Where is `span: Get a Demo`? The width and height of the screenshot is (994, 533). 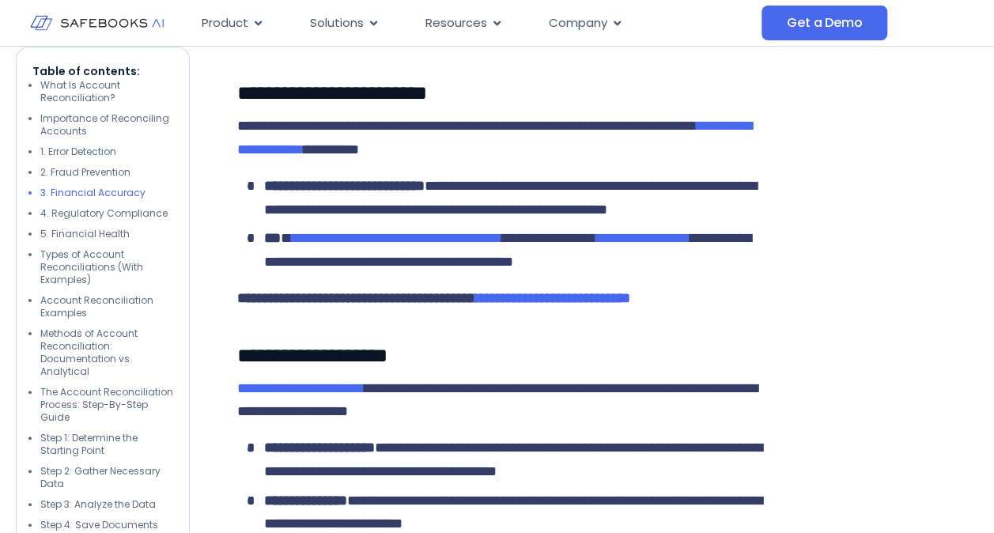
span: Get a Demo is located at coordinates (824, 23).